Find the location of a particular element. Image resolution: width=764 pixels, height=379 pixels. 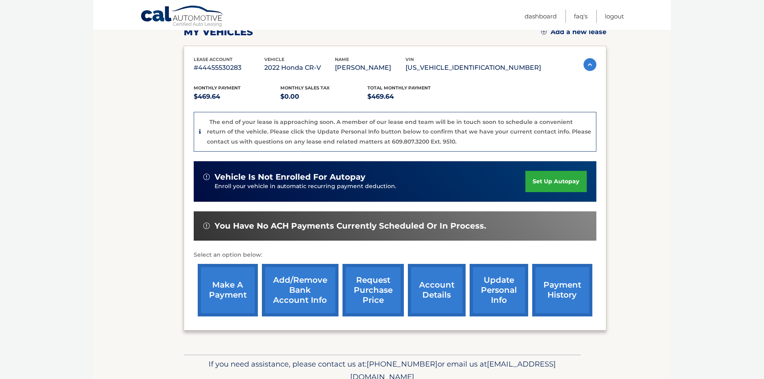

span: You have no ACH payments currently scheduled or in process. is located at coordinates (350, 226).